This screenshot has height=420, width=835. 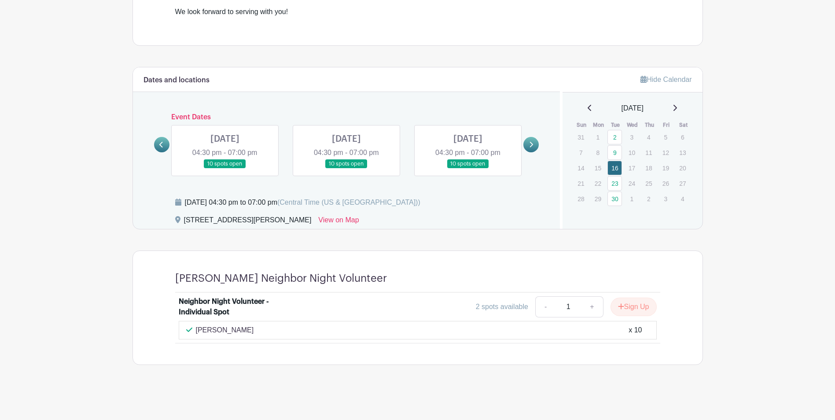 I want to click on p: 28, so click(x=581, y=199).